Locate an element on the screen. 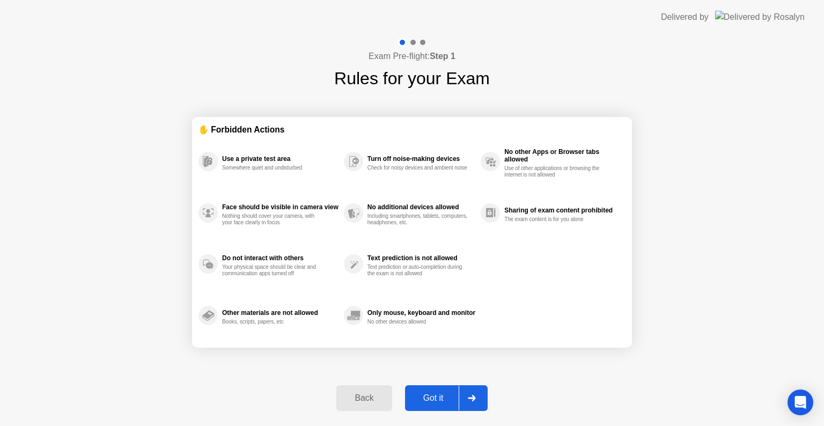 The image size is (824, 426). div: Sharing of exam content prohibited is located at coordinates (562, 210).